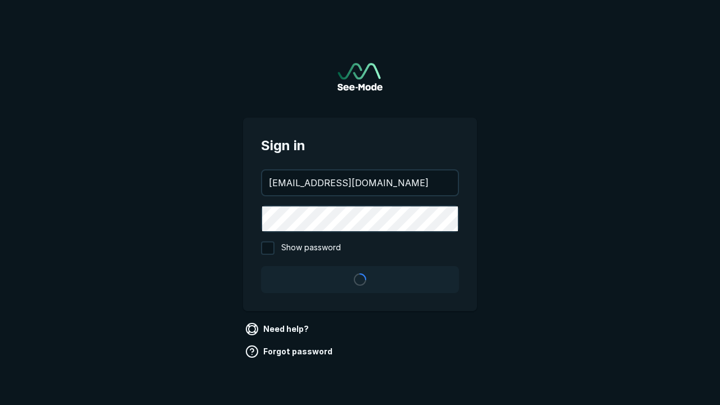  I want to click on span: Sign in, so click(360, 146).